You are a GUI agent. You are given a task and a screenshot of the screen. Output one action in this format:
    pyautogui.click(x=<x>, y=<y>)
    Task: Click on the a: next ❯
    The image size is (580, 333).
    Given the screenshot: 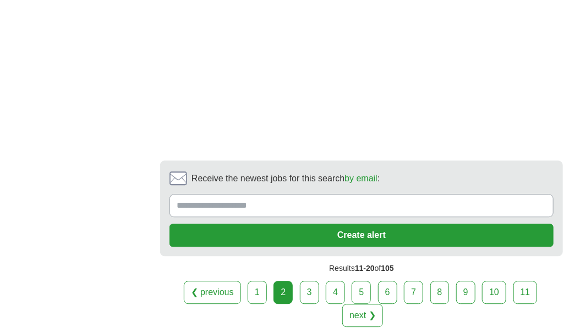 What is the action you would take?
    pyautogui.click(x=363, y=316)
    